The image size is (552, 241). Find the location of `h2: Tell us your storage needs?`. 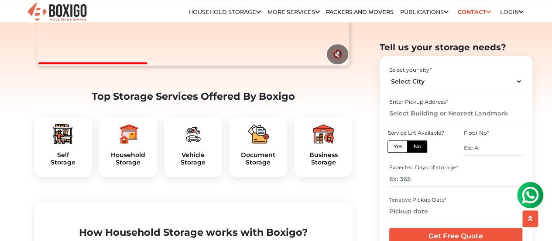

h2: Tell us your storage needs? is located at coordinates (456, 47).